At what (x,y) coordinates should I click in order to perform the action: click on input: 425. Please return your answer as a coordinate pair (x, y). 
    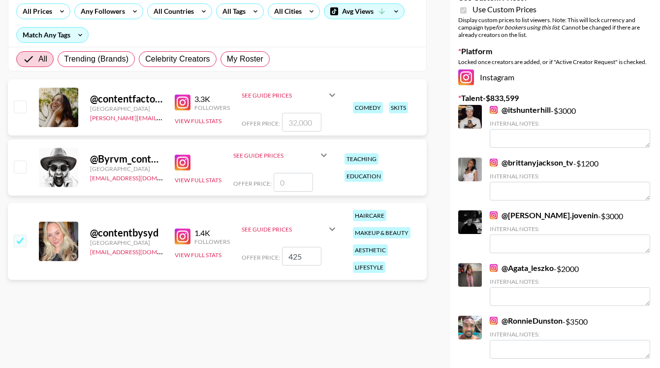
    Looking at the image, I should click on (302, 256).